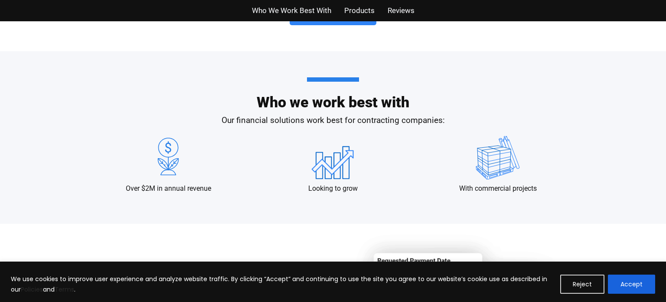 Image resolution: width=666 pixels, height=302 pixels. Describe the element at coordinates (292, 10) in the screenshot. I see `span: Who We Work Best With` at that location.